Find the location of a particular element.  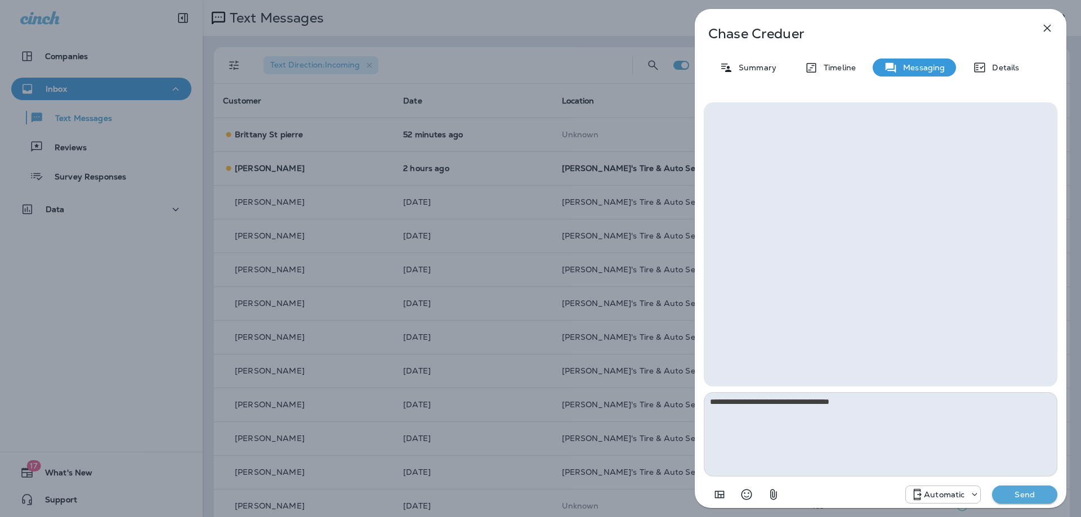

button: Send is located at coordinates (1025, 495).